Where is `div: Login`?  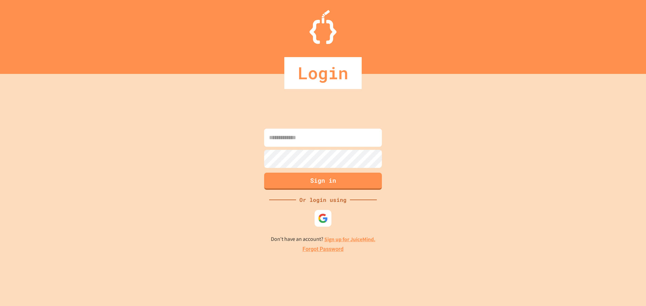
div: Login is located at coordinates (323, 73).